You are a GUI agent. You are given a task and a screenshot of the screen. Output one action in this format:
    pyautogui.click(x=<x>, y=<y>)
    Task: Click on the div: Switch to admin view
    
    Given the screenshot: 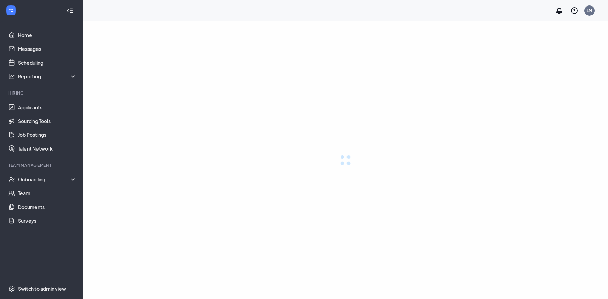 What is the action you would take?
    pyautogui.click(x=42, y=289)
    